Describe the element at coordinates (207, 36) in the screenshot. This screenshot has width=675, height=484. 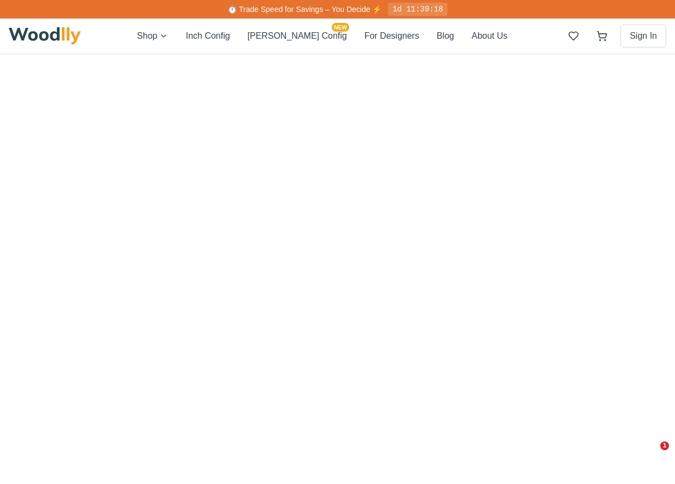
I see `button: Inch Config` at that location.